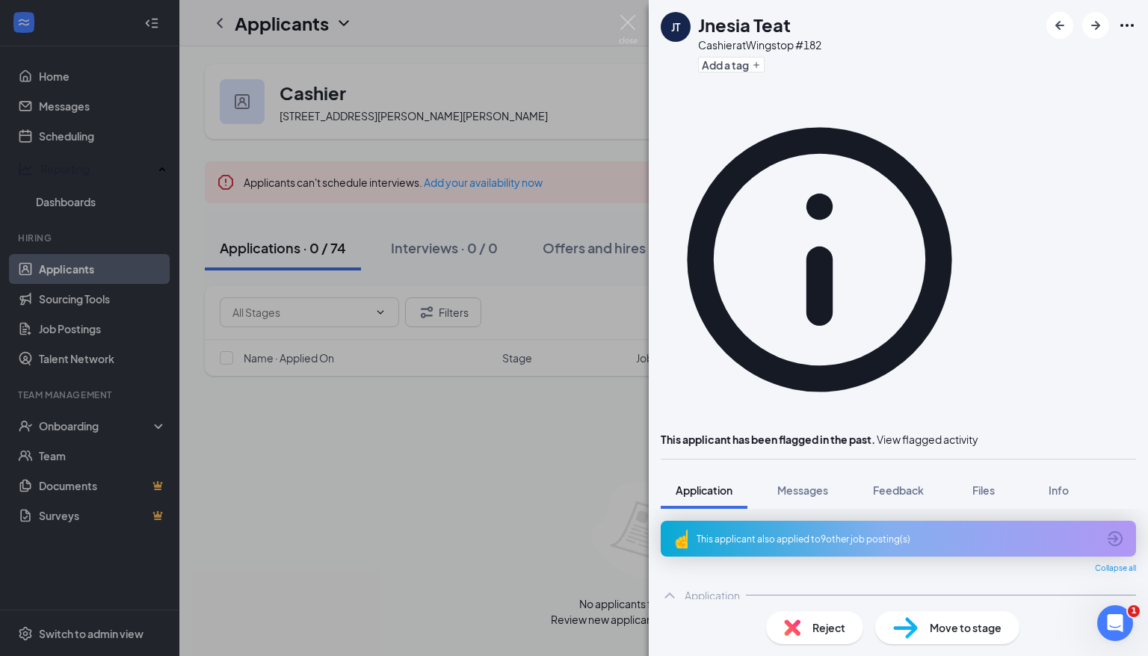 The image size is (1148, 656). What do you see at coordinates (966, 628) in the screenshot?
I see `span: Move to stage` at bounding box center [966, 628].